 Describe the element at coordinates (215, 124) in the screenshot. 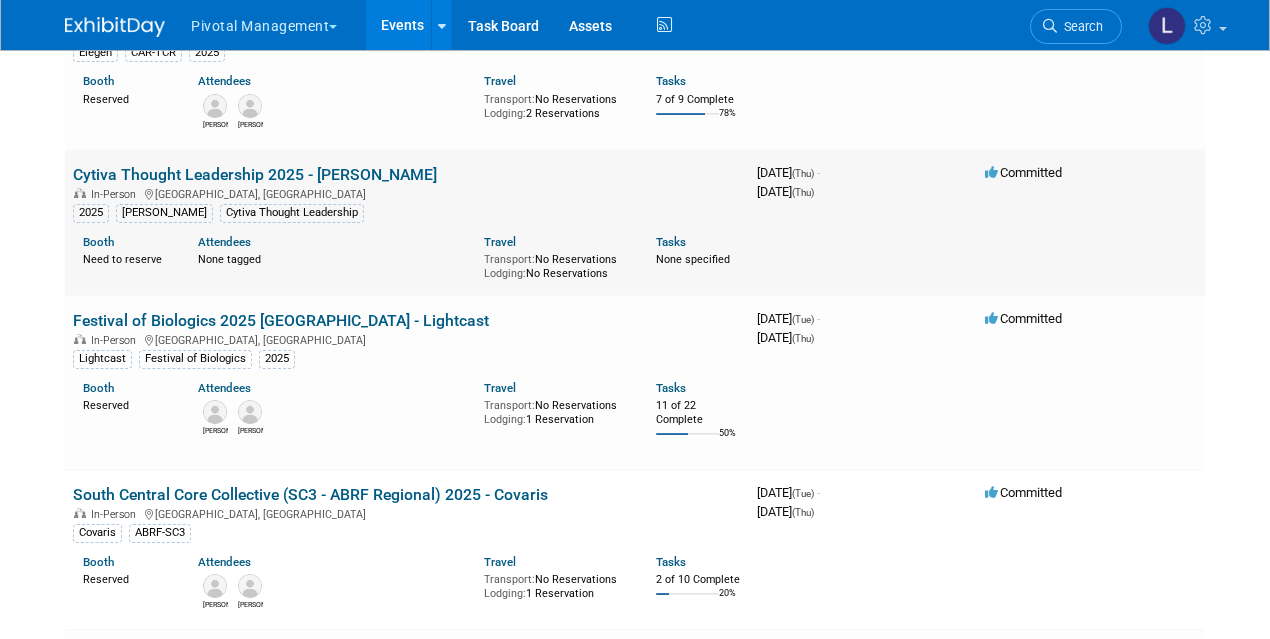

I see `div: Connor Wies` at that location.